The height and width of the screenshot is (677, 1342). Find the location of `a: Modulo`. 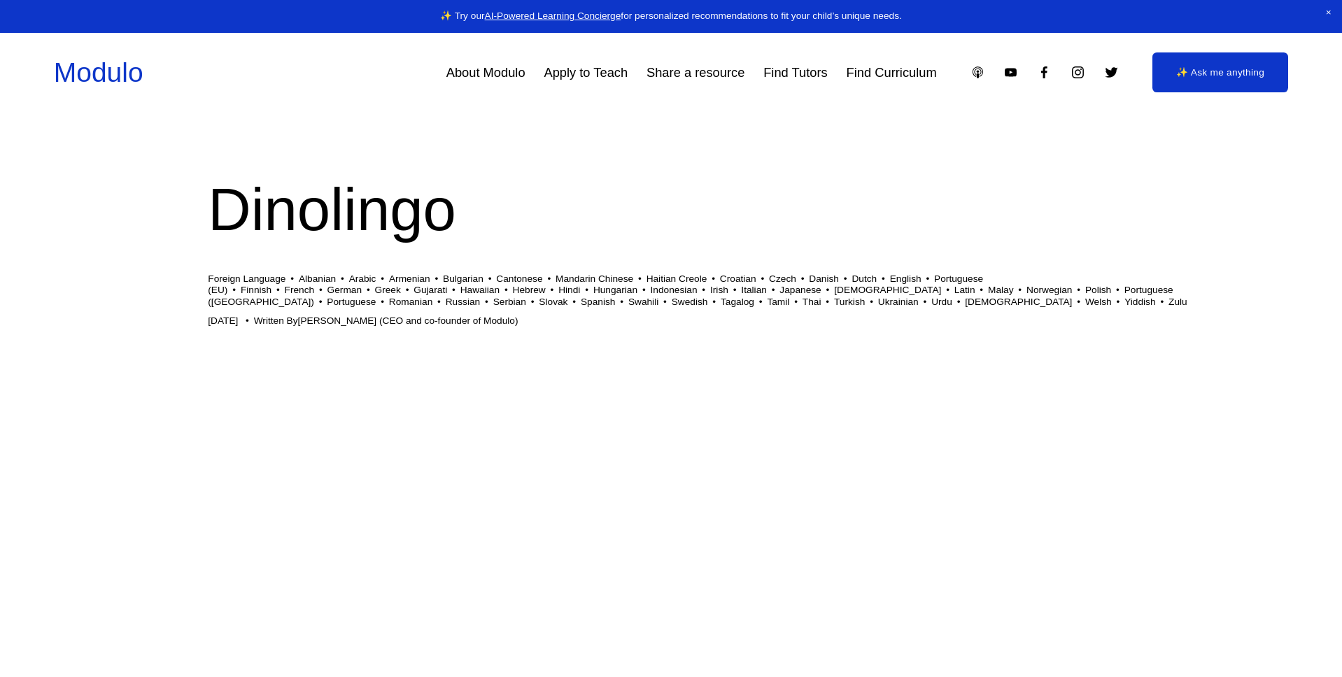

a: Modulo is located at coordinates (99, 72).